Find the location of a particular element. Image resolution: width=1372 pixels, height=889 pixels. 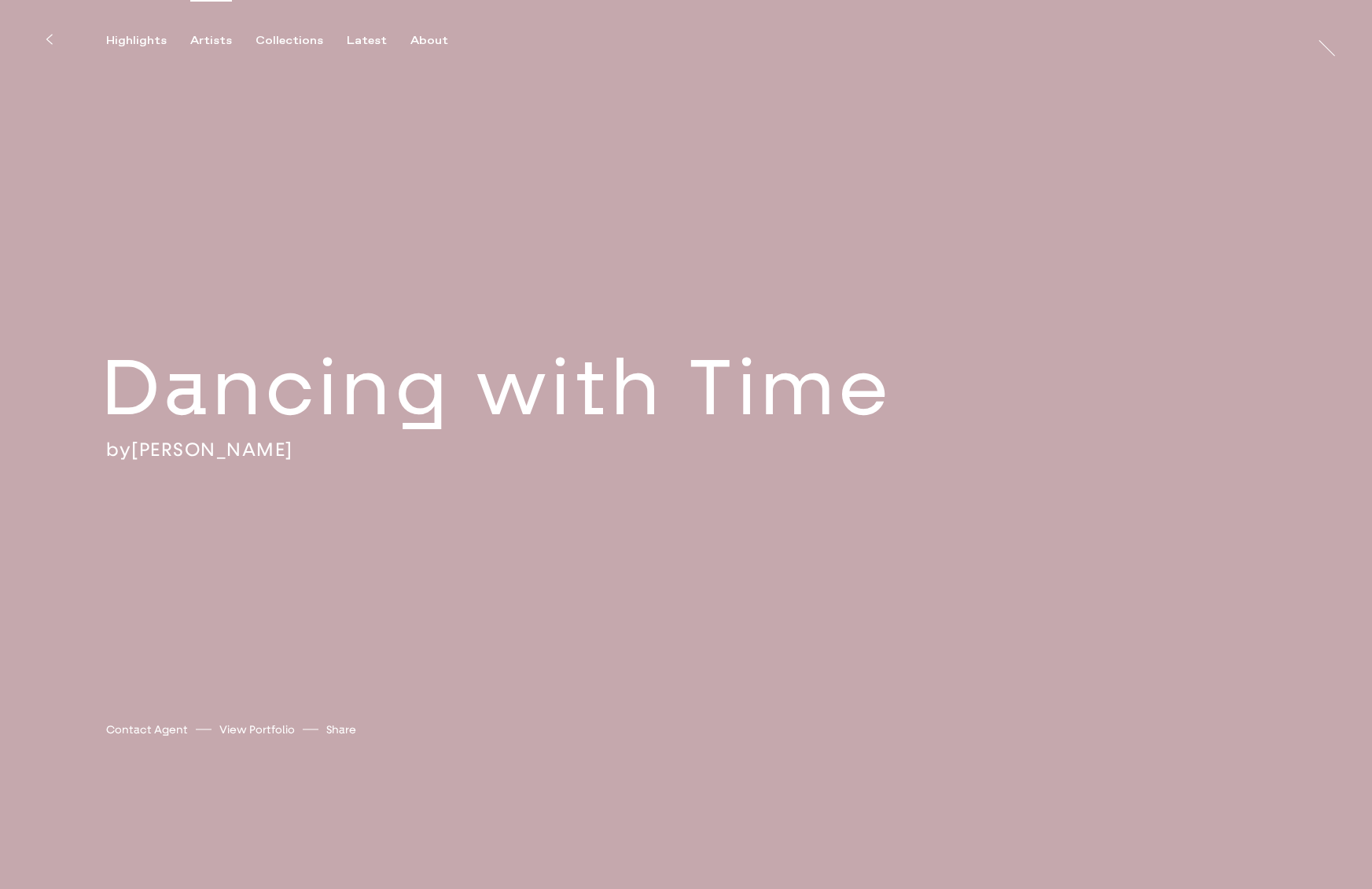

button: Highlights is located at coordinates (148, 40).